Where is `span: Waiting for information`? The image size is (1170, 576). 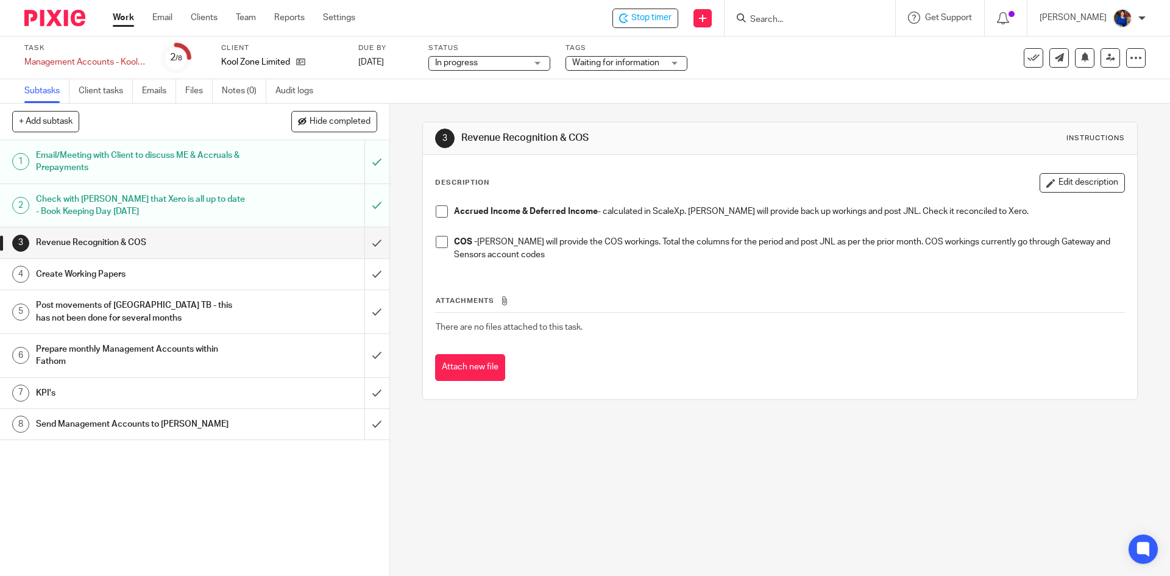
span: Waiting for information is located at coordinates (615, 63).